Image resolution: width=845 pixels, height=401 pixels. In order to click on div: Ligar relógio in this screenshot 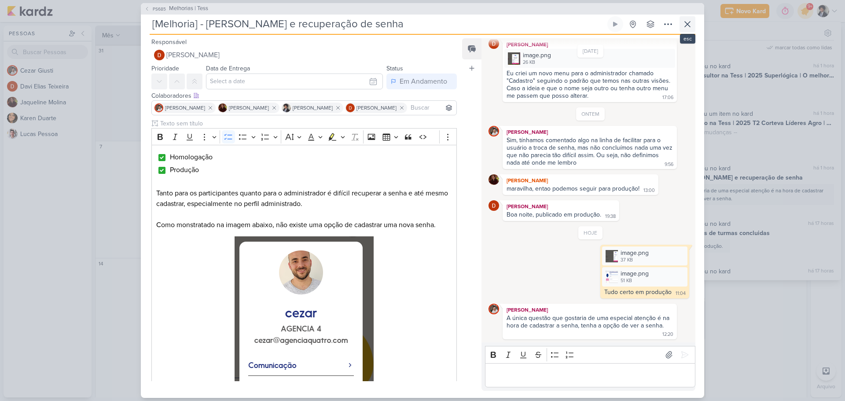, I will do `click(615, 24)`.